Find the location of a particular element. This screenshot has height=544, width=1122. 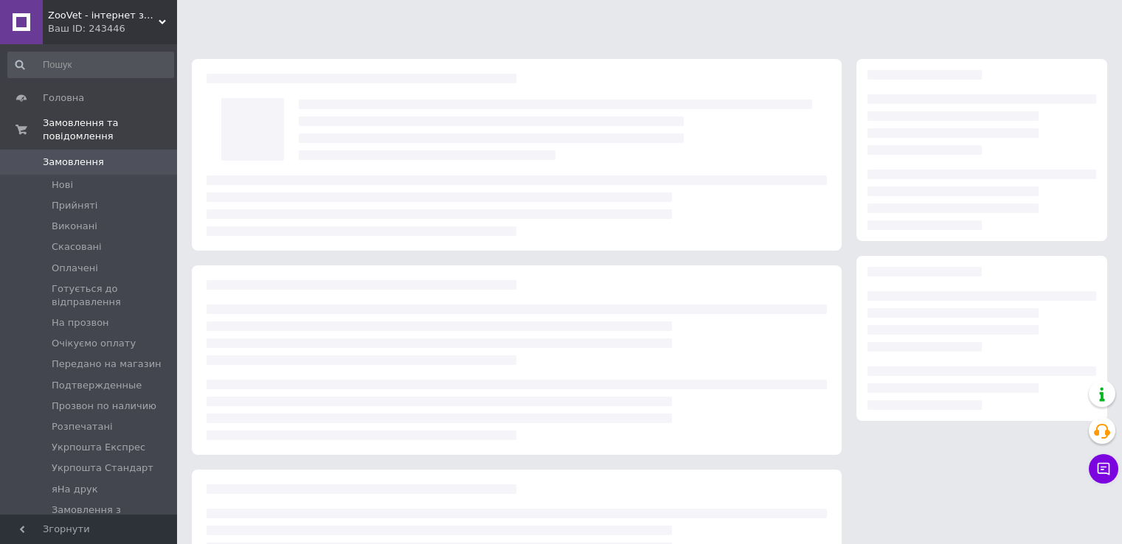

span: Прозвон по наличию is located at coordinates (104, 406).